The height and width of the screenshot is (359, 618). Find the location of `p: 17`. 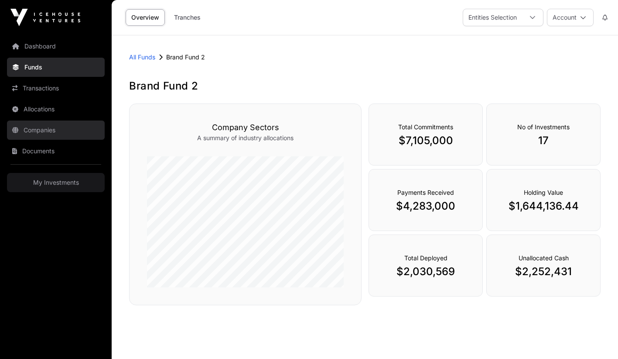

p: 17 is located at coordinates (544, 141).